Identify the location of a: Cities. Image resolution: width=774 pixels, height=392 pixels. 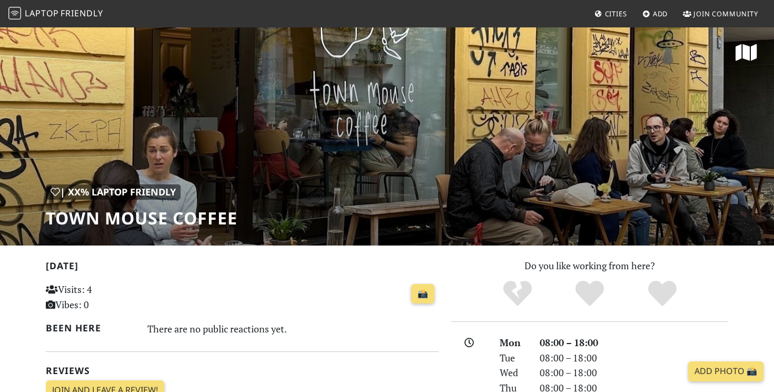
(610, 14).